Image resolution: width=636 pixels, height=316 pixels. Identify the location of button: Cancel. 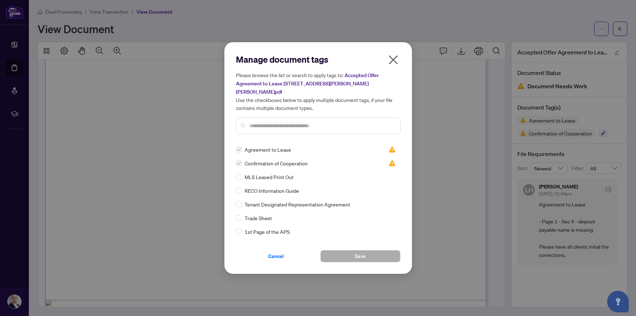
(276, 257).